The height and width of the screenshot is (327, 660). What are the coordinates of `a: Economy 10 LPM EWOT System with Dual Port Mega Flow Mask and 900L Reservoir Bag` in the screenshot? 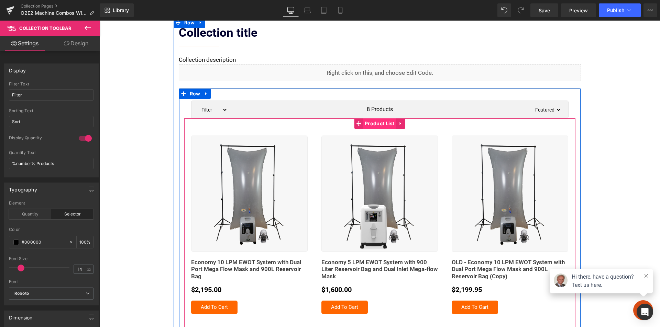 It's located at (150, 249).